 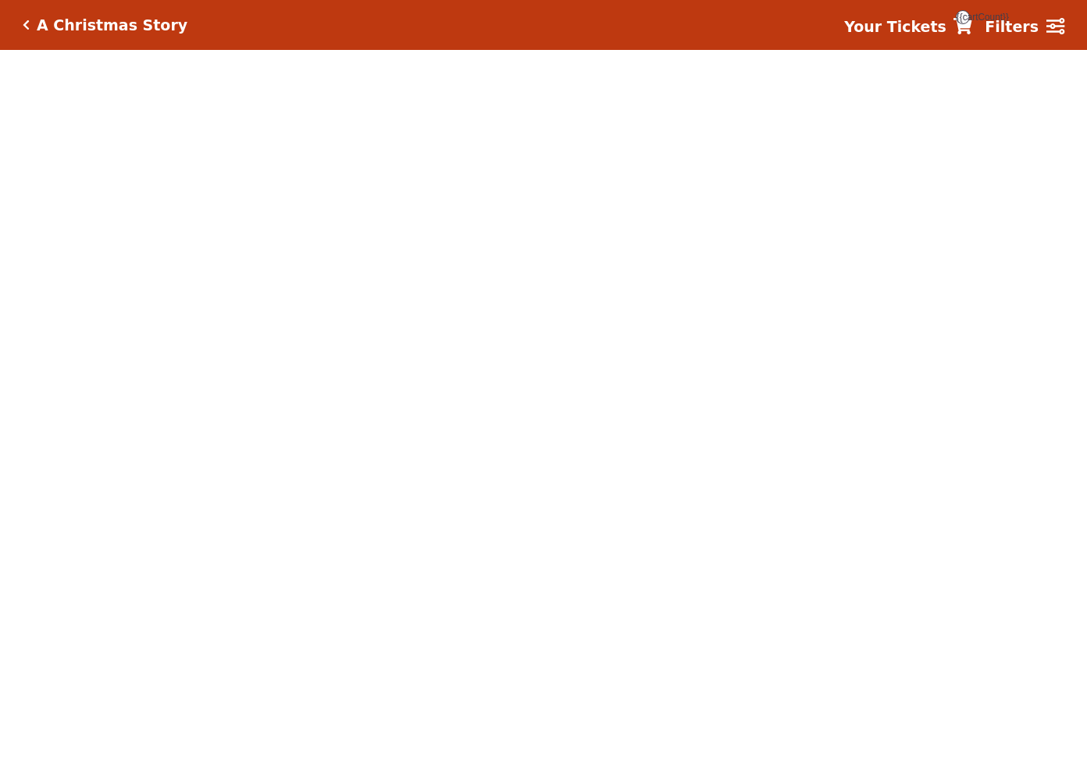 What do you see at coordinates (908, 27) in the screenshot?
I see `a: Your Tickets {{cartCount}}` at bounding box center [908, 27].